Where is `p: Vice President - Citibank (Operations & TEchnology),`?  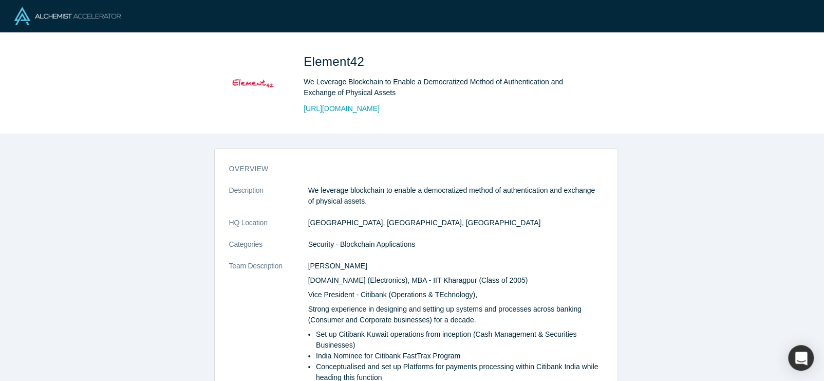
p: Vice President - Citibank (Operations & TEchnology), is located at coordinates (456, 294).